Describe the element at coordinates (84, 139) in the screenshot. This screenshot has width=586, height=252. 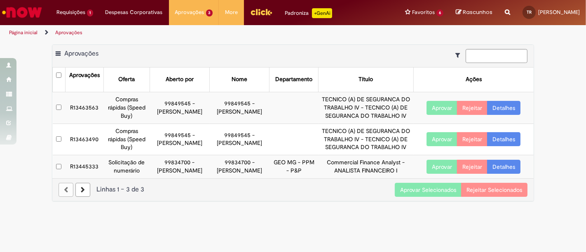
I see `td: R13463490` at that location.